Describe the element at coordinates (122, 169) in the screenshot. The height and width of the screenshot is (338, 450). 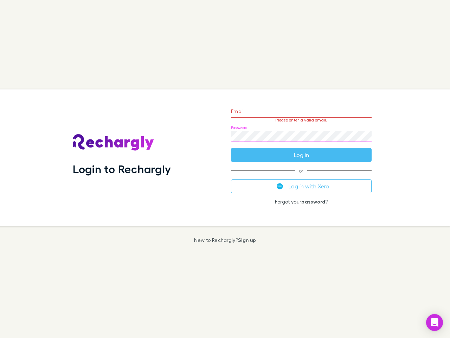
I see `h1: Login to Rechargly` at that location.